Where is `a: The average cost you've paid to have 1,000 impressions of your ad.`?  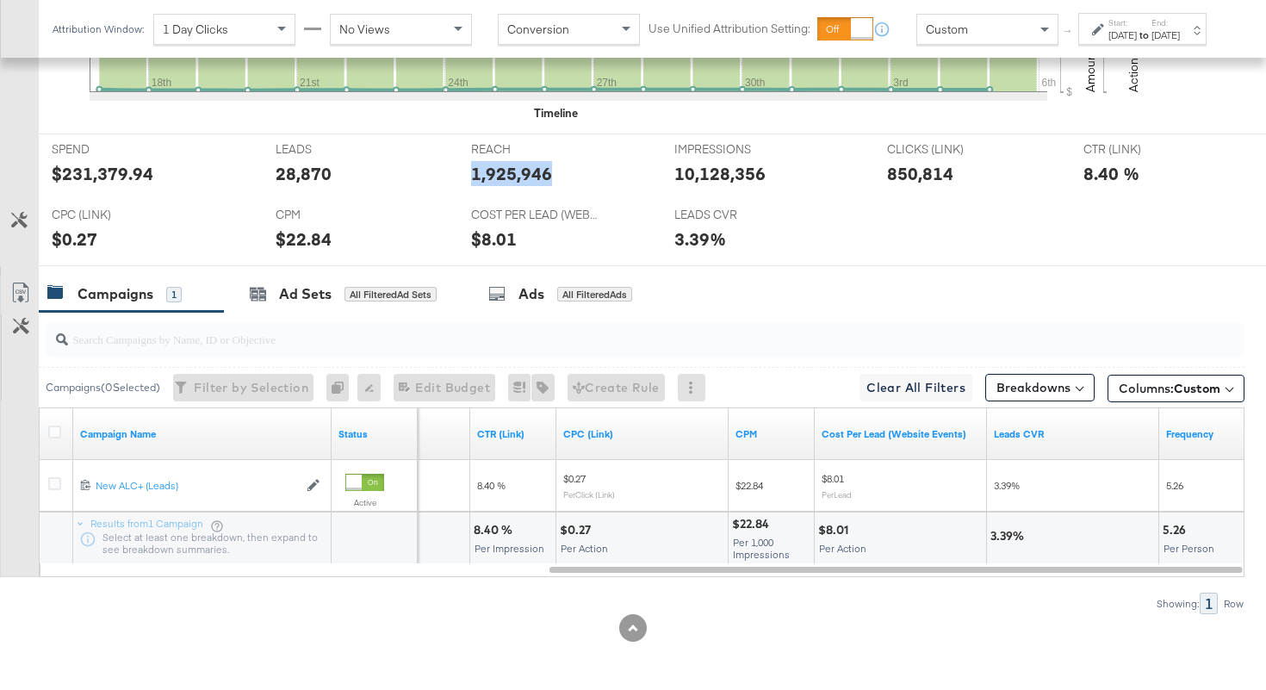 a: The average cost you've paid to have 1,000 impressions of your ad. is located at coordinates (772, 434).